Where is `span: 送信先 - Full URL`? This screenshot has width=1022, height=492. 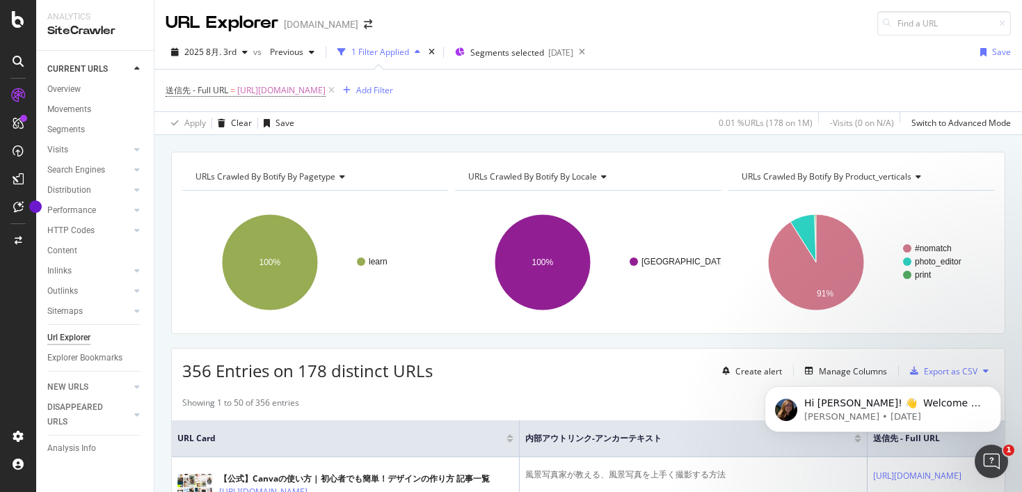
span: 送信先 - Full URL is located at coordinates (197, 90).